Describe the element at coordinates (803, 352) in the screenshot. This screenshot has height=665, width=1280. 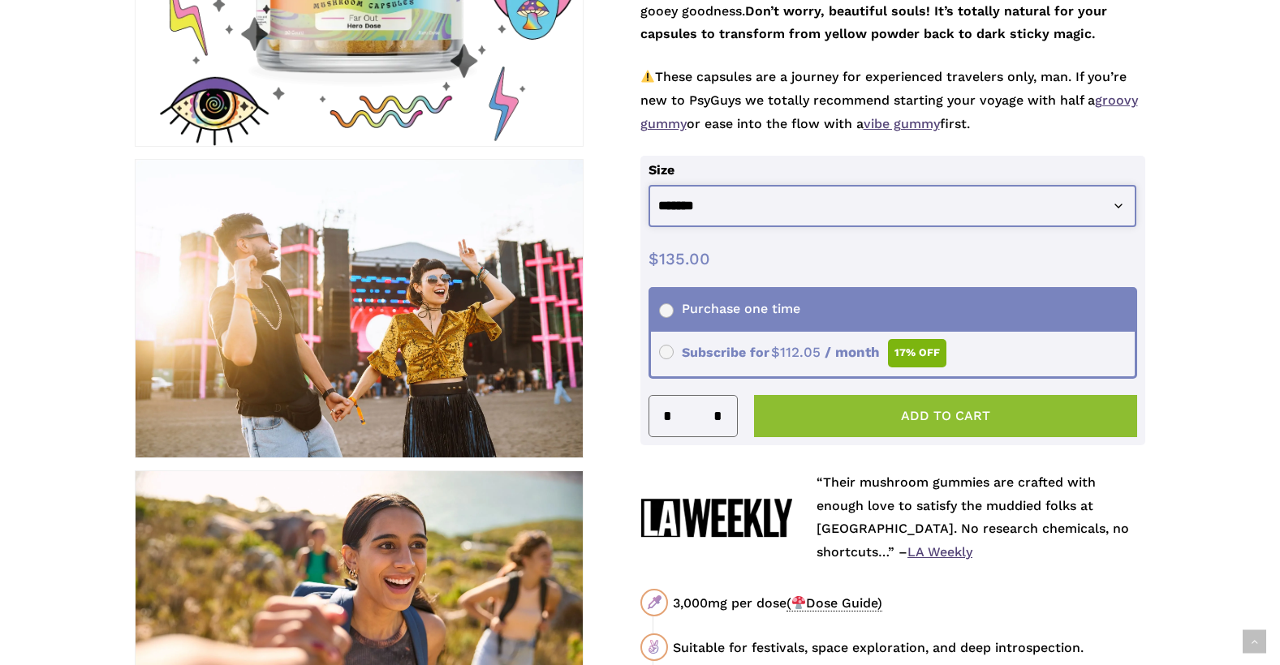
I see `span: Subscribe for` at that location.